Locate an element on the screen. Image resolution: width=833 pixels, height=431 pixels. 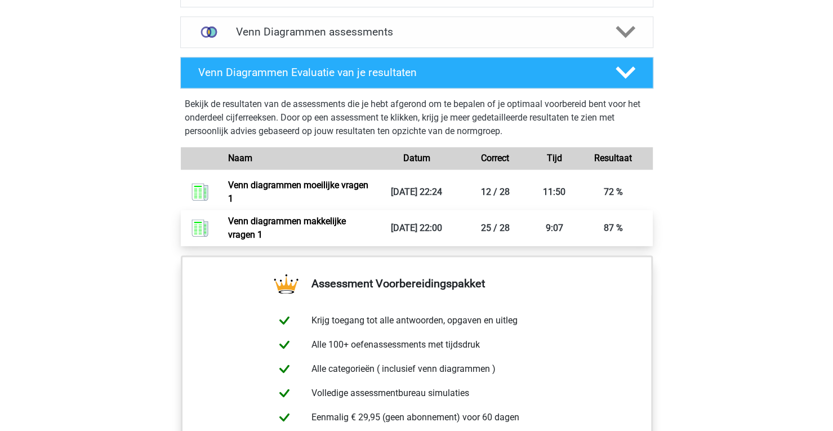
h4: Venn Diagrammen Evaluatie van je resultaten is located at coordinates (398, 72).